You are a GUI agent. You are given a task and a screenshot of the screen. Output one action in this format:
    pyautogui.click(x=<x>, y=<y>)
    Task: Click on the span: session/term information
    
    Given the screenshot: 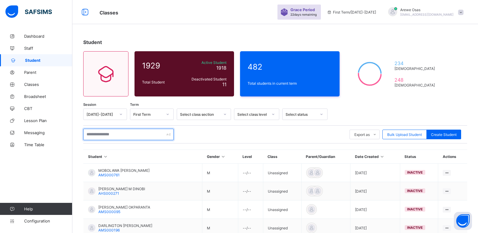 What is the action you would take?
    pyautogui.click(x=351, y=12)
    